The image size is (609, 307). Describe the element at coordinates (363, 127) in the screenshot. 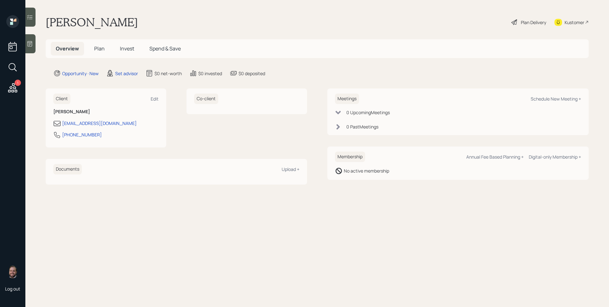

I see `div: 0 Past Meeting s` at that location.